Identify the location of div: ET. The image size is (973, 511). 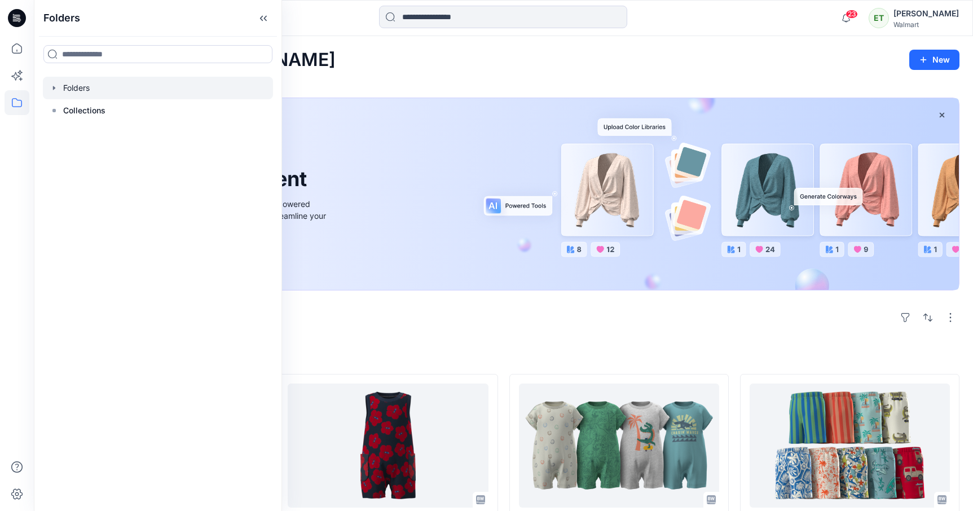
(879, 18).